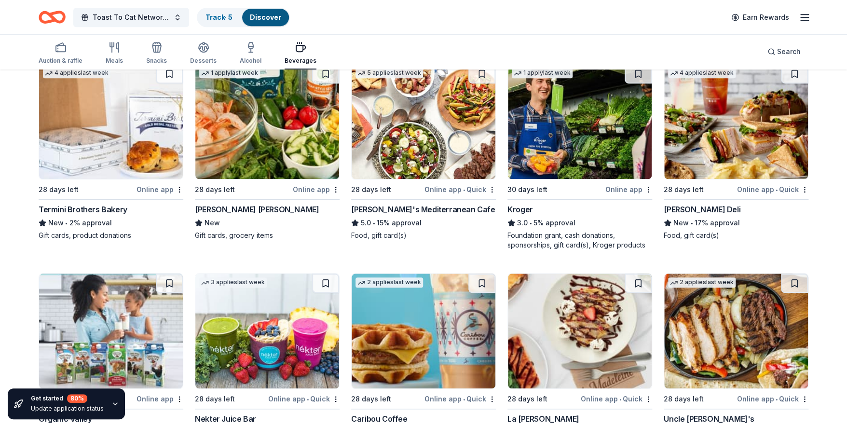 This screenshot has width=847, height=427. I want to click on div: Foundation grant, cash donations, sponsorships, gift card(s), Kroger products, so click(580, 240).